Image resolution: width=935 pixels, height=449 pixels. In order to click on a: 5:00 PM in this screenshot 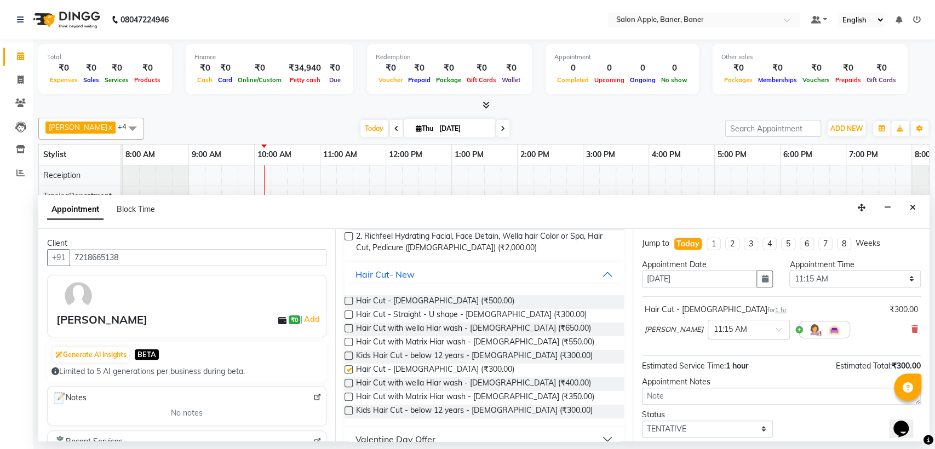, I will do `click(732, 154)`.